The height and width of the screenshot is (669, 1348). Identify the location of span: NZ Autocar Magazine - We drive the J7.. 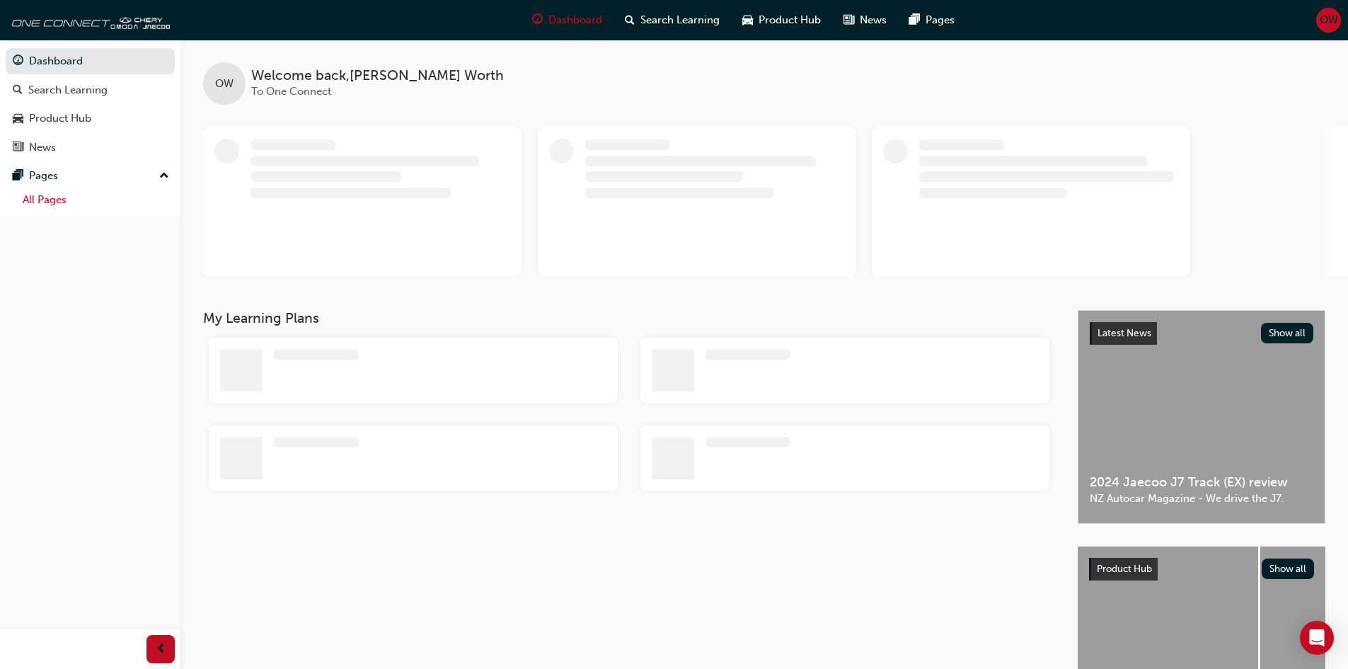
(1201, 498).